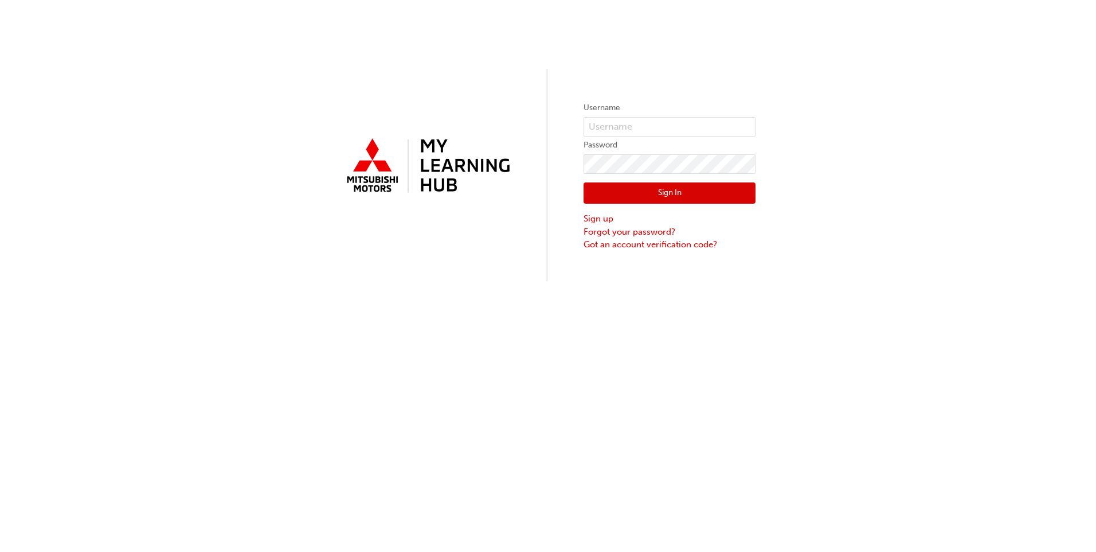 The height and width of the screenshot is (552, 1096). I want to click on a: Sign up, so click(670, 218).